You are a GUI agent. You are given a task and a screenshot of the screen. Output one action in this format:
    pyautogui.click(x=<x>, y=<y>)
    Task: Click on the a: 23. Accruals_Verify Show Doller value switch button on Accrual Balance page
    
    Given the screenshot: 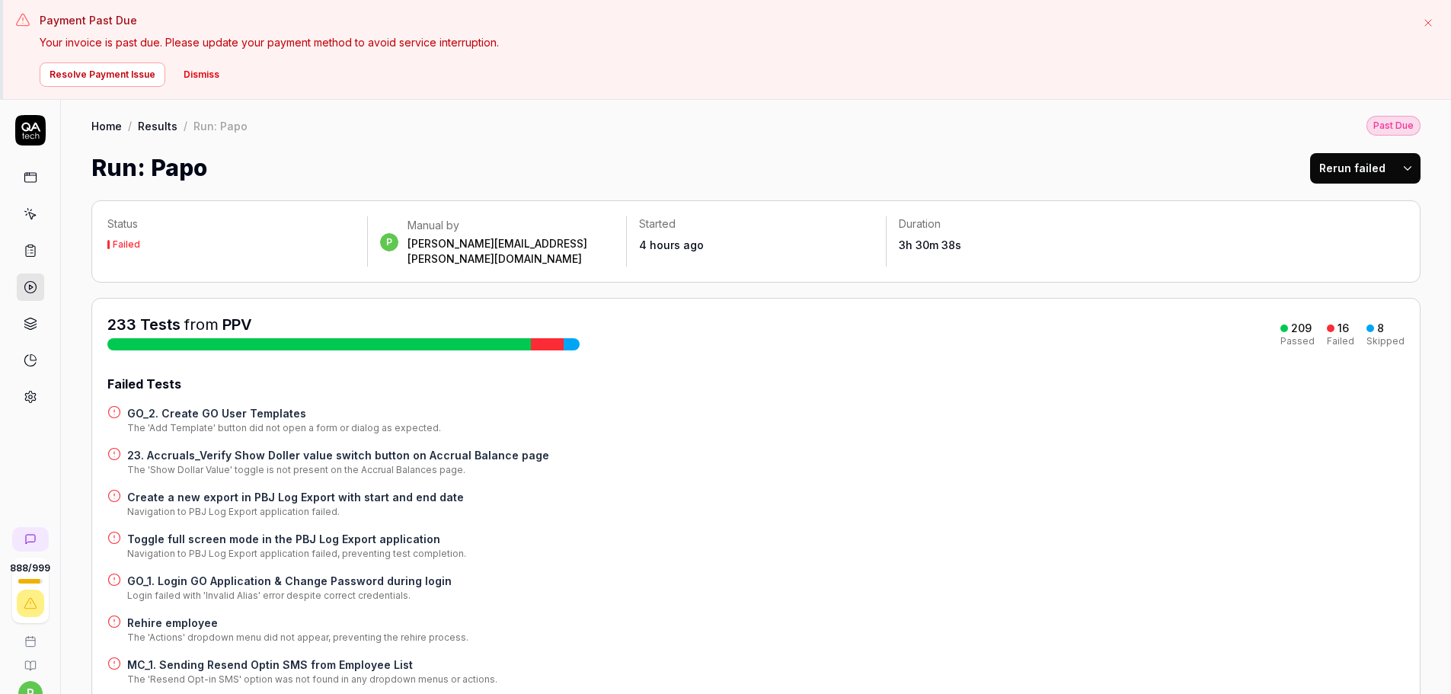 What is the action you would take?
    pyautogui.click(x=338, y=455)
    